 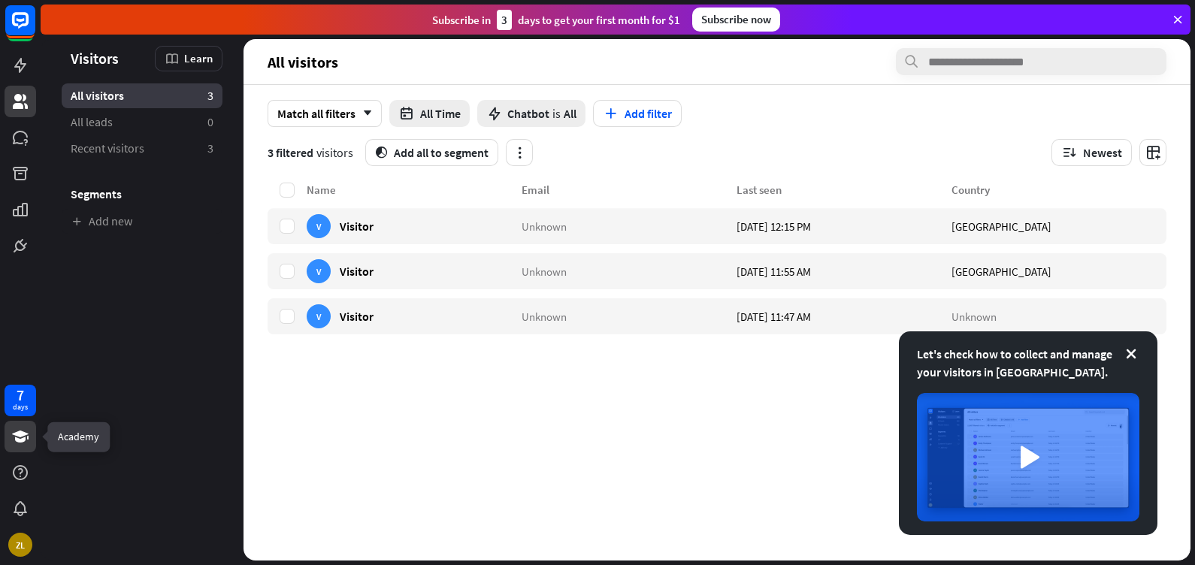 What do you see at coordinates (844, 189) in the screenshot?
I see `div: Last seen` at bounding box center [844, 189].